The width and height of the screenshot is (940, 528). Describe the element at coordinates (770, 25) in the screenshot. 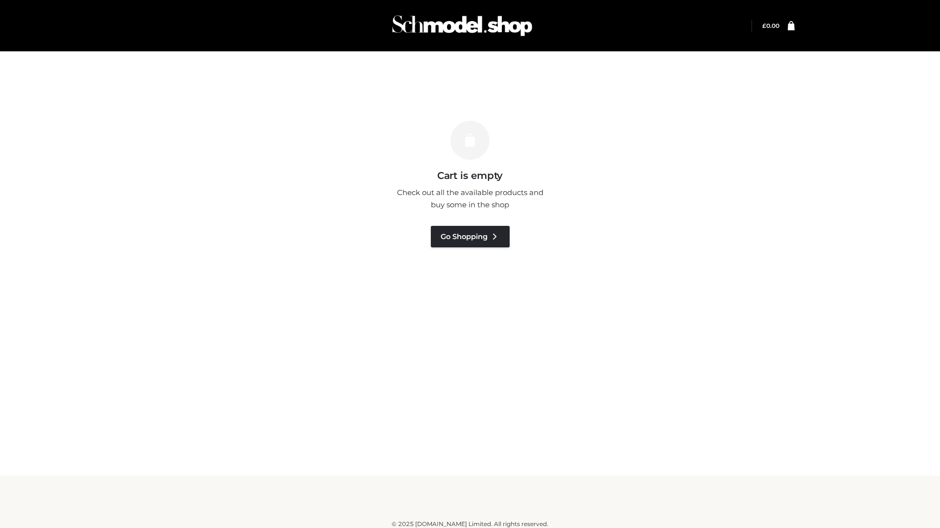

I see `a: £0.00` at that location.